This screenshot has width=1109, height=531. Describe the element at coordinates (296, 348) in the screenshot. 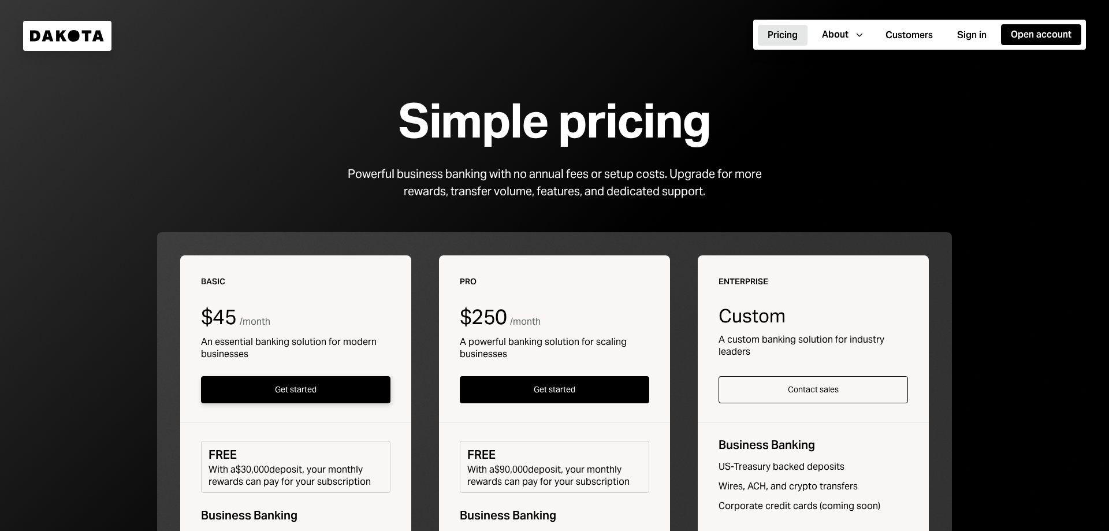

I see `div: An essential banking solution for modern businesses` at that location.